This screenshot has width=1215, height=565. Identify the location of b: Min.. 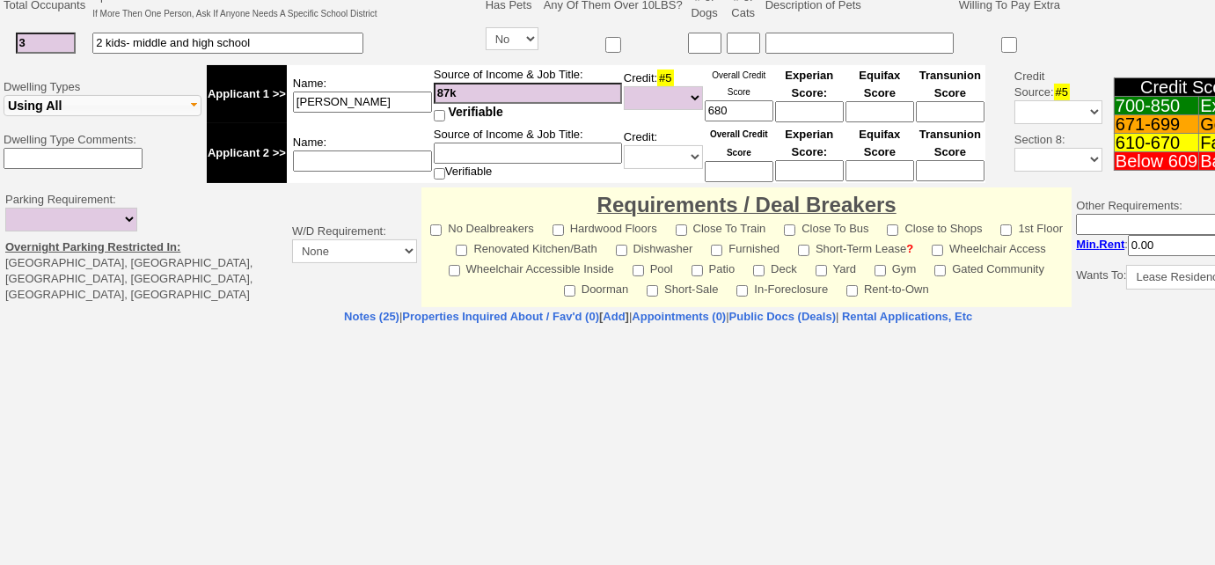
(1100, 244).